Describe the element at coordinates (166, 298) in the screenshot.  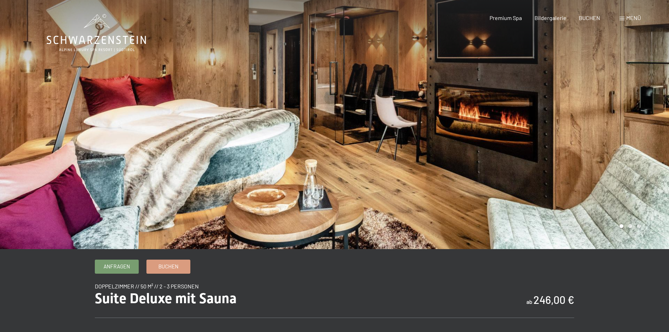
I see `span: Suite Deluxe mit Sauna` at that location.